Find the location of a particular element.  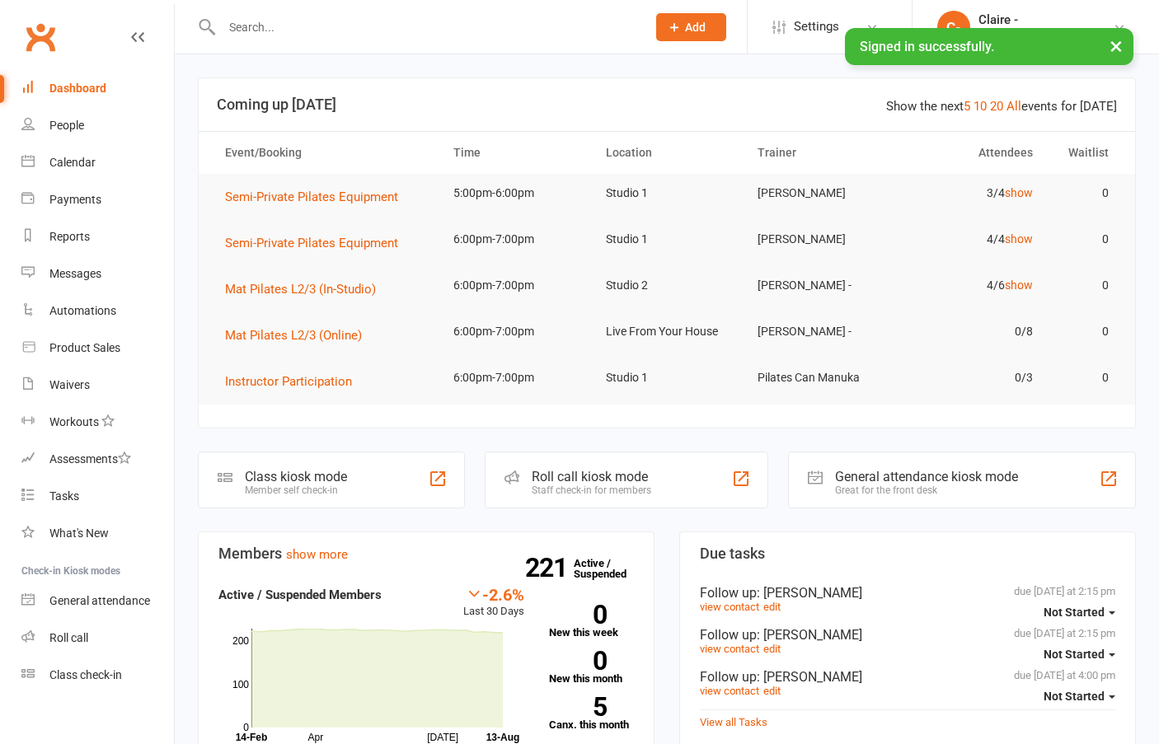

strong: 0 is located at coordinates (578, 615).